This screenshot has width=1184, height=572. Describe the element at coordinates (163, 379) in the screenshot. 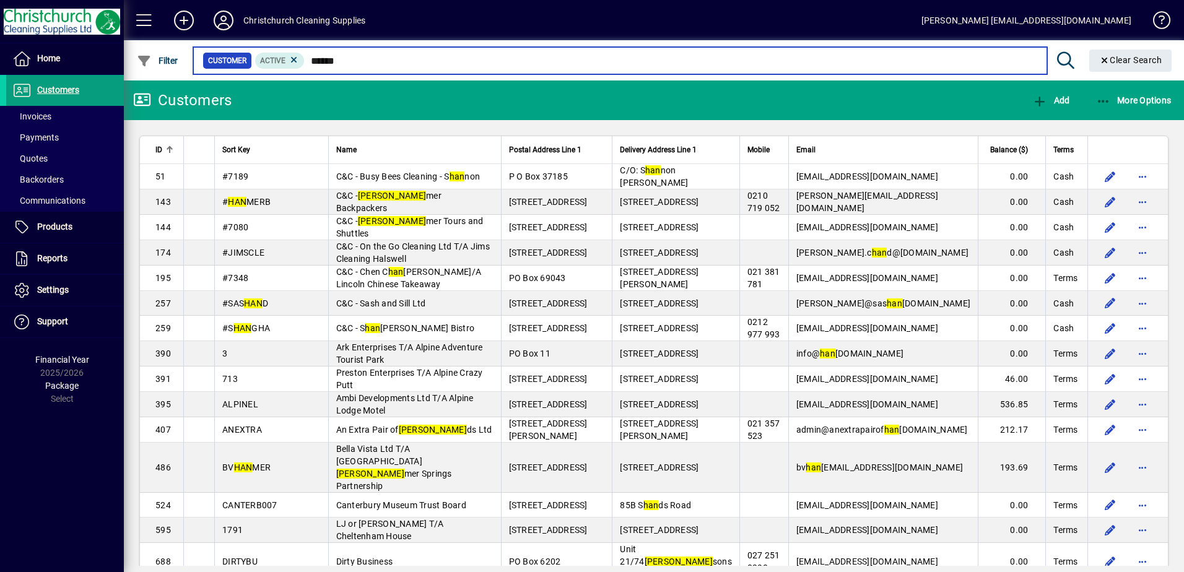

I see `span: 391` at that location.